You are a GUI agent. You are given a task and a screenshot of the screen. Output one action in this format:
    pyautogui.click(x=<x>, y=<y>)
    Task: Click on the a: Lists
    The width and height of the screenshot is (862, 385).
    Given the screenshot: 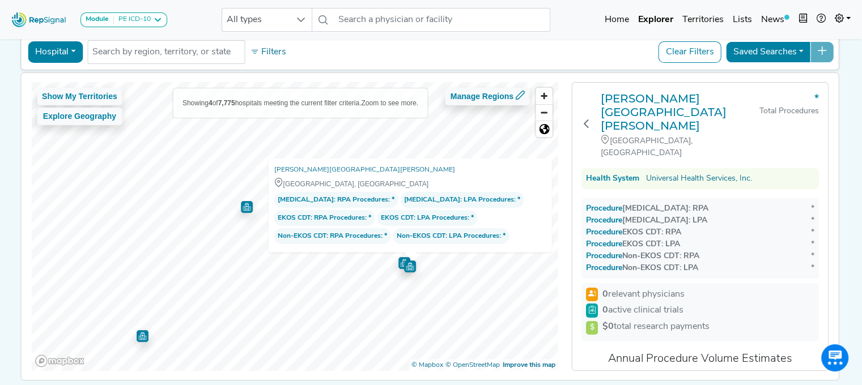 What is the action you would take?
    pyautogui.click(x=742, y=20)
    